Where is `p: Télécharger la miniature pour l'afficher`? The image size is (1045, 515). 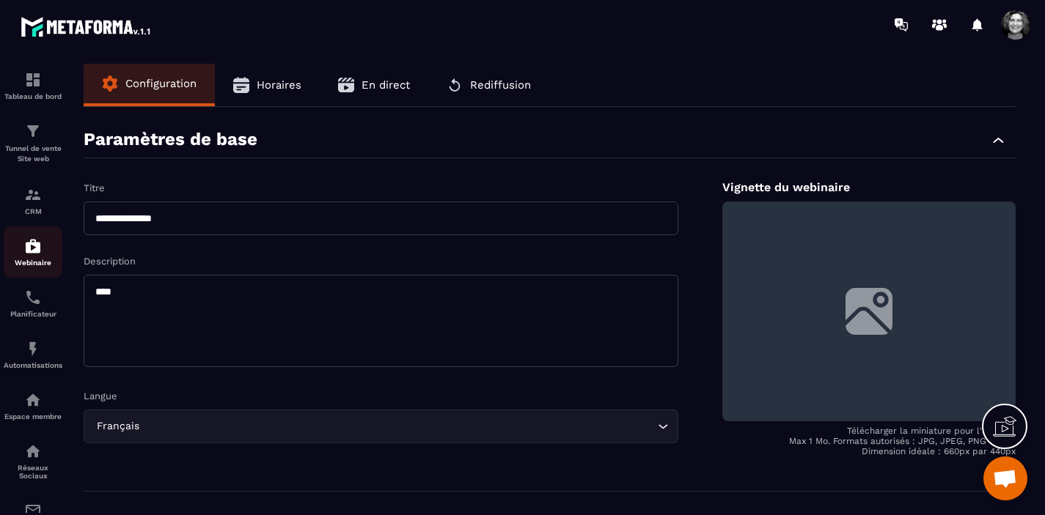
p: Télécharger la miniature pour l'afficher is located at coordinates (869, 431).